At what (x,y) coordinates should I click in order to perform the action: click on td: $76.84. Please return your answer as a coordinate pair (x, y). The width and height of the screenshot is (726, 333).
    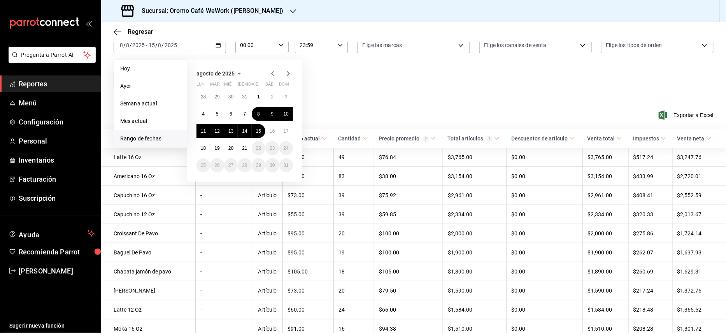
    Looking at the image, I should click on (408, 157).